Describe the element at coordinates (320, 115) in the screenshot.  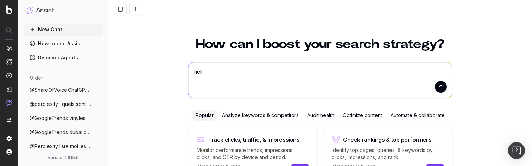
I see `div: Audit health` at that location.